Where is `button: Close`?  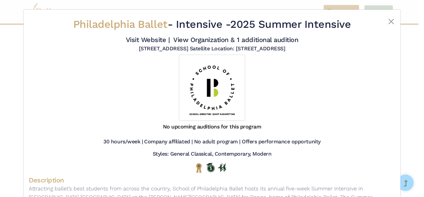
button: Close is located at coordinates (392, 22).